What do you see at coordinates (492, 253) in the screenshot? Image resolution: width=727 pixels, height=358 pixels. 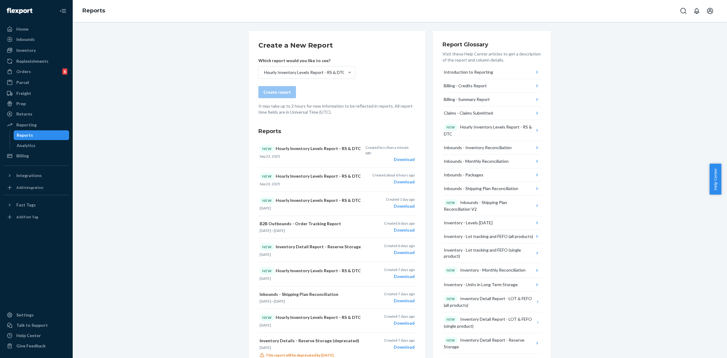 I see `button: Inventory - Lot tracking and FEFO (single product)` at bounding box center [492, 253].